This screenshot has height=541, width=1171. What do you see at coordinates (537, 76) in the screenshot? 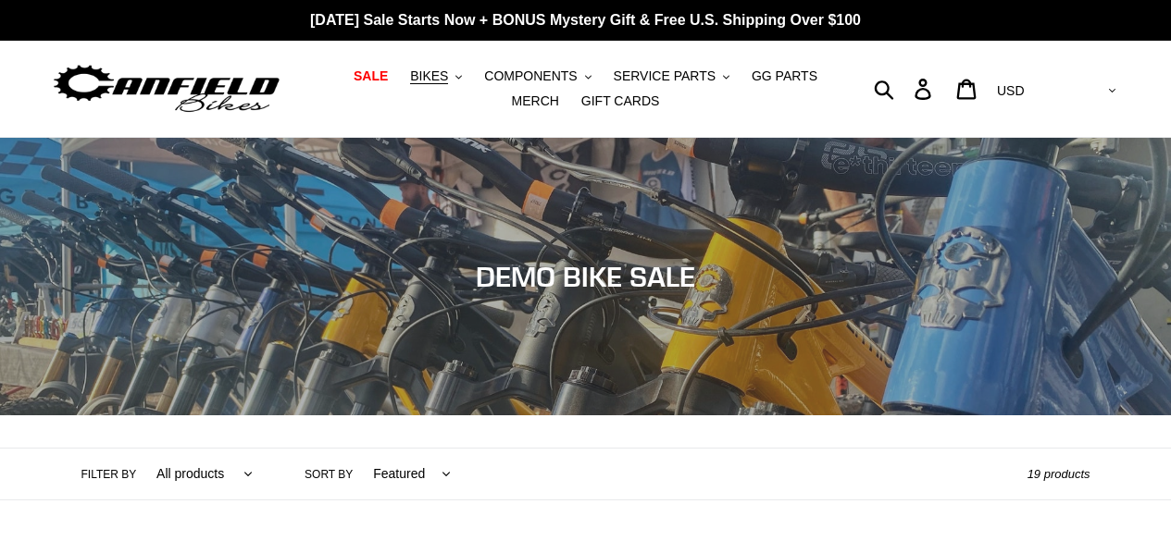
I see `button: COMPONENTS` at bounding box center [537, 76].